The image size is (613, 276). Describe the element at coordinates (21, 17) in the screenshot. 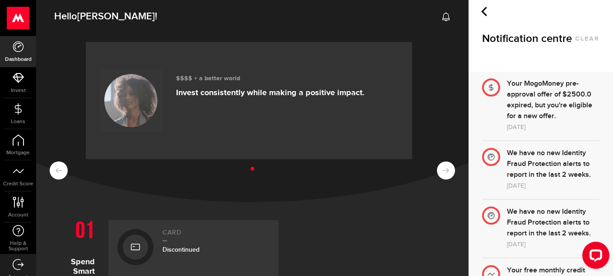

I see `button: Open LiveChat chat widget` at that location.